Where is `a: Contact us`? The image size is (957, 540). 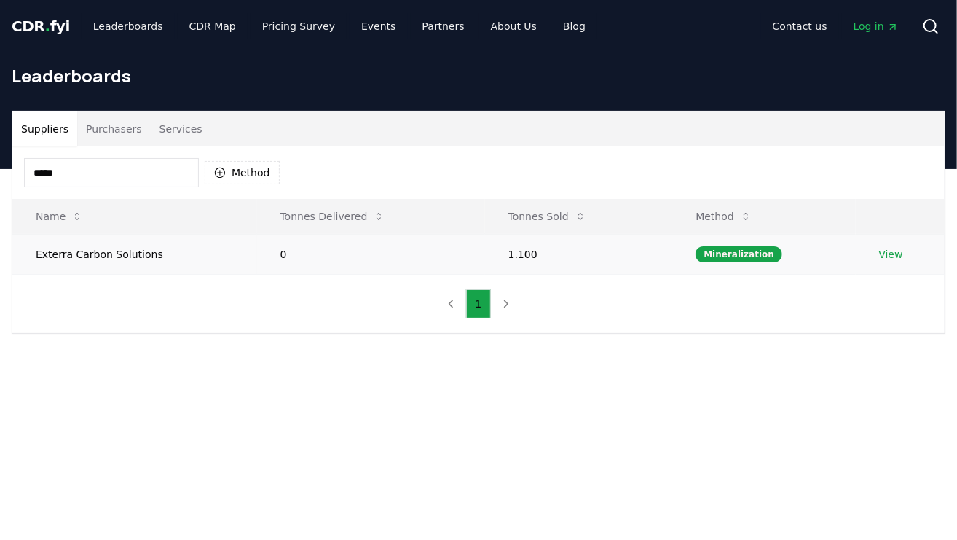
a: Contact us is located at coordinates (800, 26).